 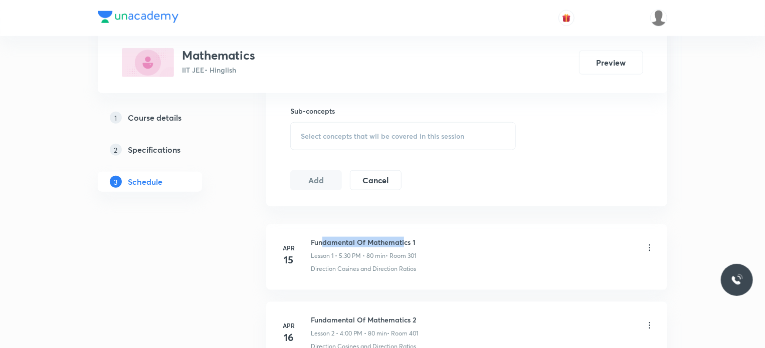 I want to click on h6: Fundamental Of Mathematics 2, so click(x=365, y=320).